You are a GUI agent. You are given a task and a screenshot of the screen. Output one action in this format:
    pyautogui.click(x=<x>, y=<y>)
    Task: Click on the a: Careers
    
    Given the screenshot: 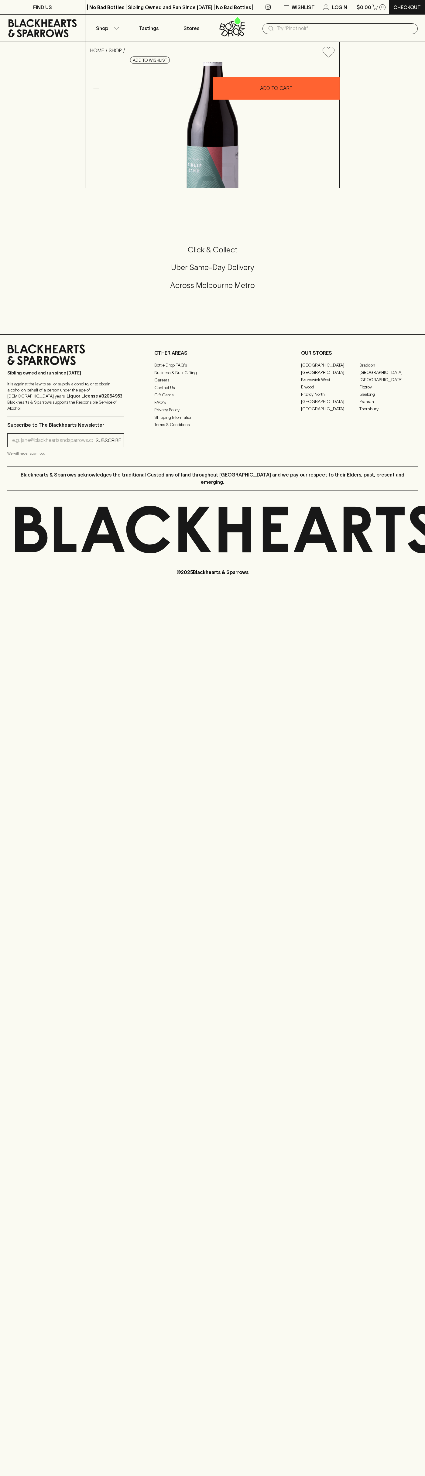 What is the action you would take?
    pyautogui.click(x=213, y=380)
    